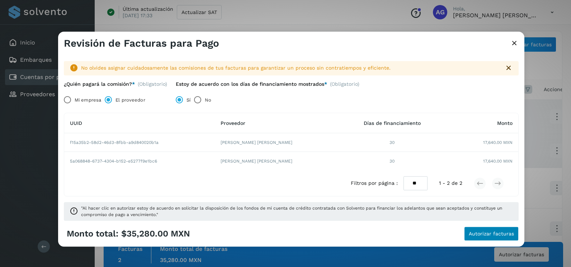 This screenshot has height=267, width=571. Describe the element at coordinates (99, 84) in the screenshot. I see `label: ¿Quién pagará la comisión?` at that location.